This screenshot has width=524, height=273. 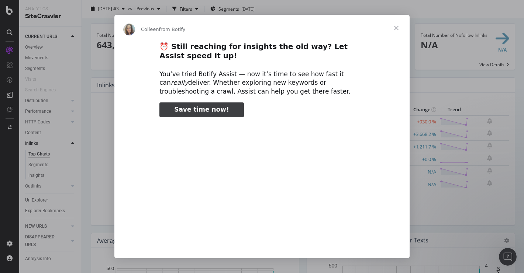 I want to click on i: really, so click(x=179, y=83).